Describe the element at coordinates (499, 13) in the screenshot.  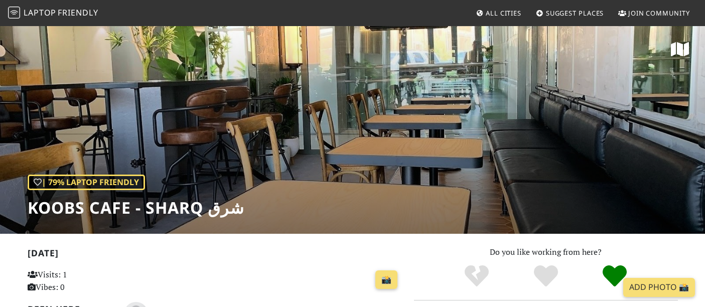
I see `a: All Cities` at that location.